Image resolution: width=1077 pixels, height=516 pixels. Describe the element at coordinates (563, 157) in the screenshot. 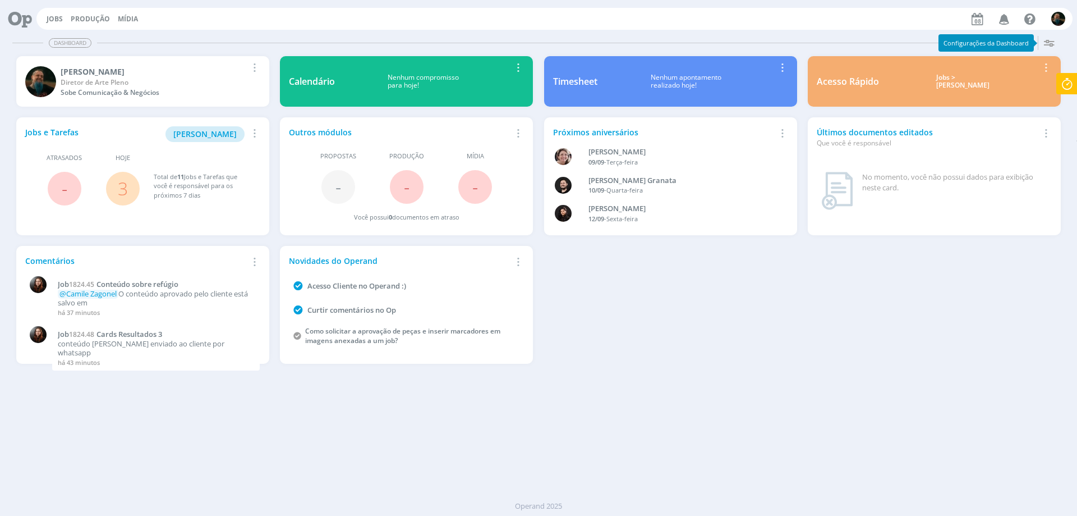

I see `img: A` at that location.